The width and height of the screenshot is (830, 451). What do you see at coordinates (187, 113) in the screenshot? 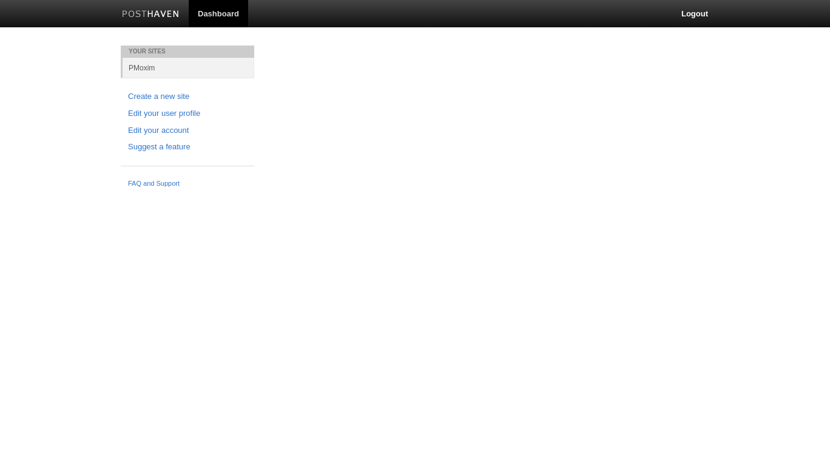
I see `a: Edit your user profile` at bounding box center [187, 113].